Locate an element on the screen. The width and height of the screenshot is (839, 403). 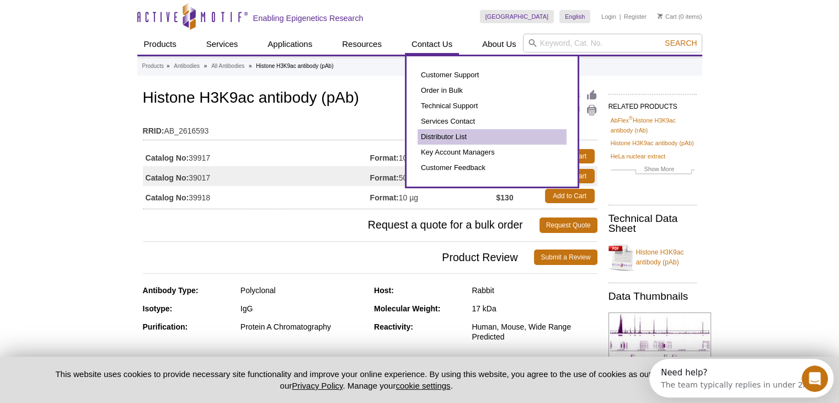
td: 50 µg is located at coordinates (433, 176).